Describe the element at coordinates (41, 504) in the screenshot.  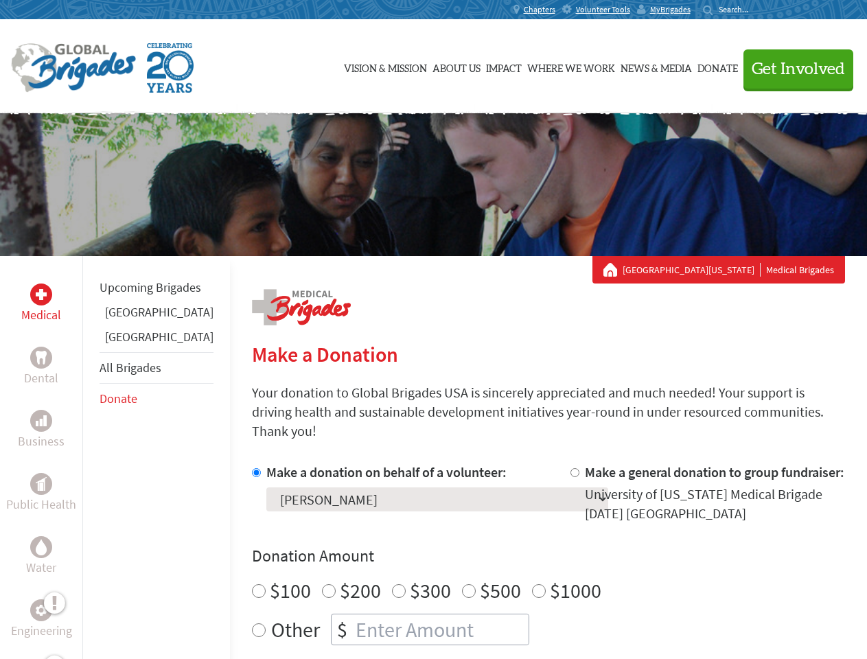
I see `p: Public Health` at that location.